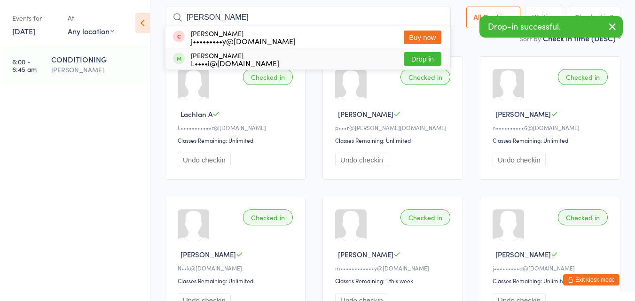 This screenshot has width=635, height=301. Describe the element at coordinates (96, 59) in the screenshot. I see `div: CONDITIONING` at that location.